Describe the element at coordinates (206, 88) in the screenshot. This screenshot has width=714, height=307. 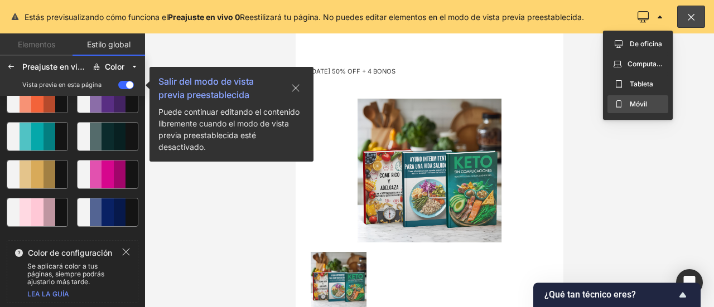
I see `font: Salir del modo de vista previa preestablecida` at that location.